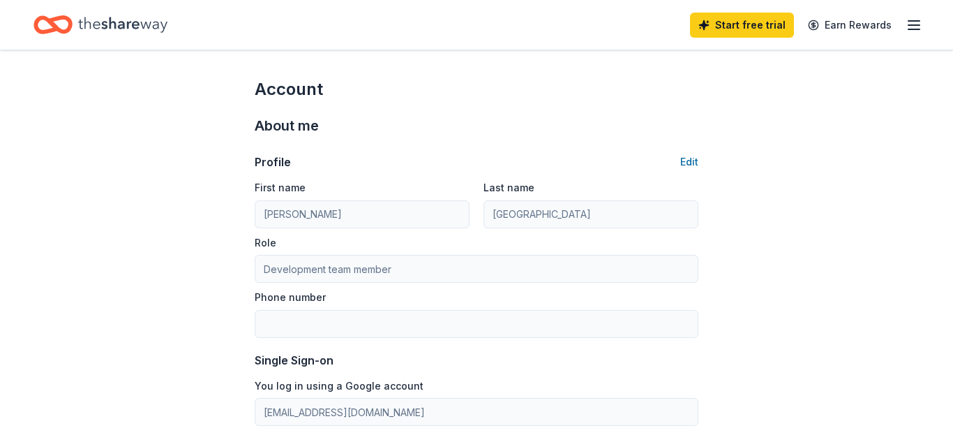  What do you see at coordinates (280, 188) in the screenshot?
I see `label: First name` at bounding box center [280, 188].